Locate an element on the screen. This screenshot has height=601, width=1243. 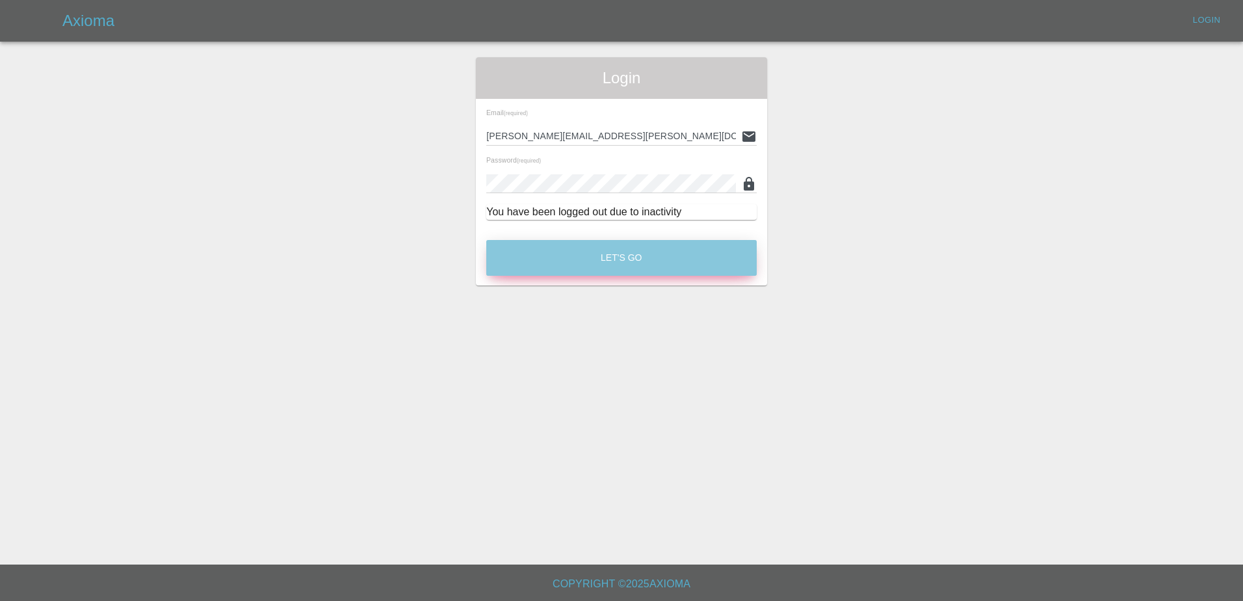
span: Password is located at coordinates (514, 160).